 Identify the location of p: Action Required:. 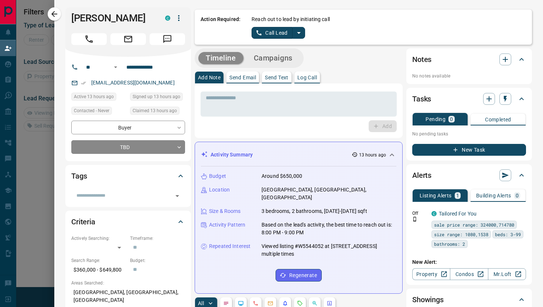
(220, 27).